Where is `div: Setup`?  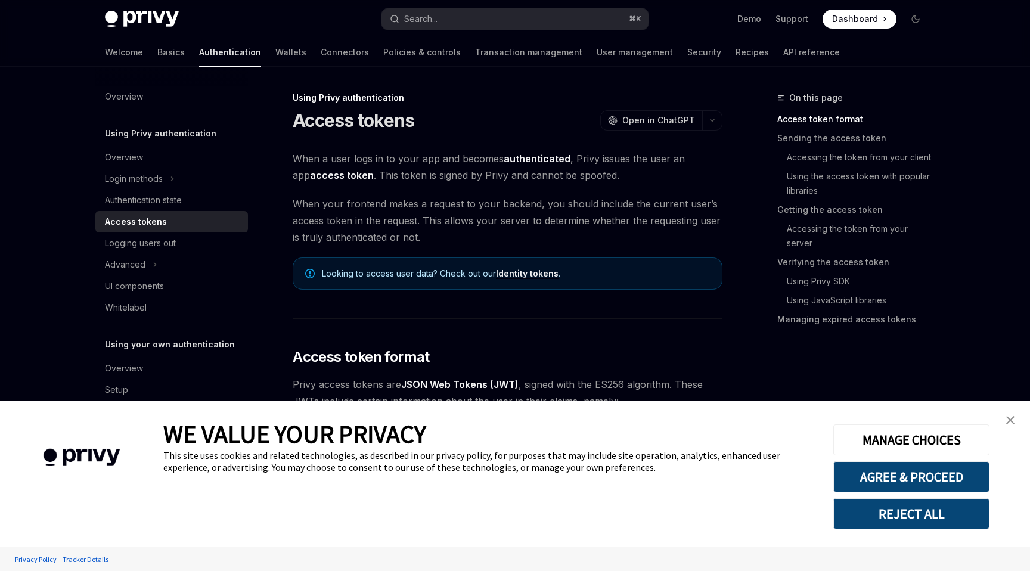
div: Setup is located at coordinates (116, 390).